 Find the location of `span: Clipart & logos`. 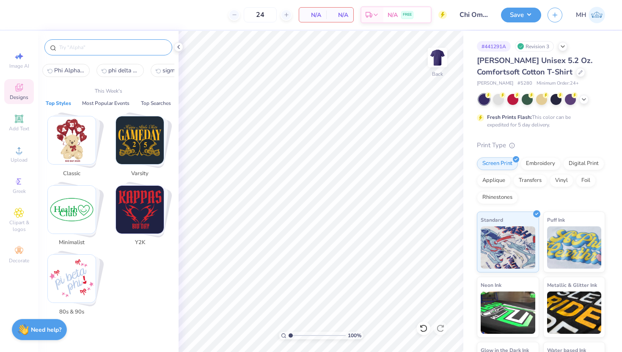

span: Clipart & logos is located at coordinates (19, 226).